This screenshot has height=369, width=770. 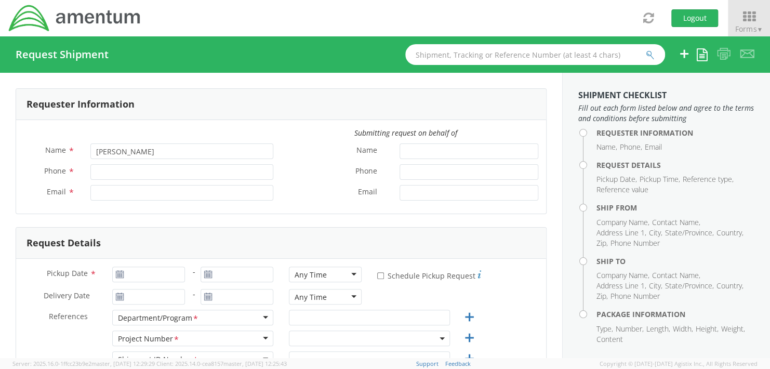 What do you see at coordinates (610, 339) in the screenshot?
I see `li: Content` at bounding box center [610, 339].